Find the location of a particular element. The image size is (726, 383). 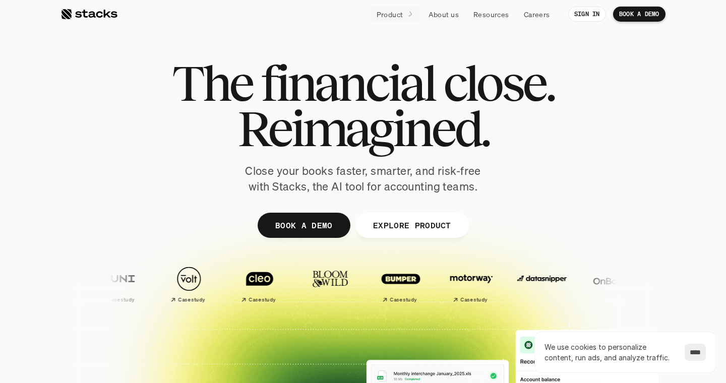

a: Privacy Policy is located at coordinates (141, 196).